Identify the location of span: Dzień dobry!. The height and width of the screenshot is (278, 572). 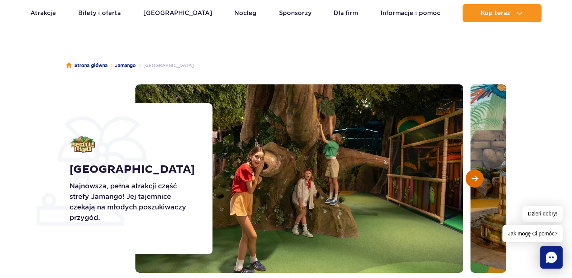
(543, 213).